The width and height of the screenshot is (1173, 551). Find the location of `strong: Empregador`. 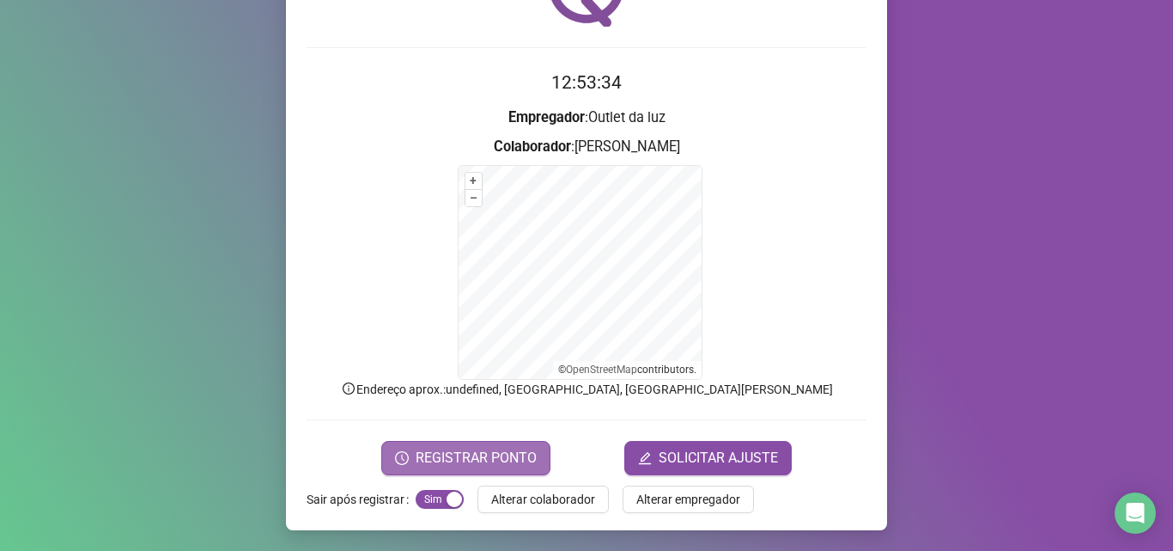

strong: Empregador is located at coordinates (546, 117).